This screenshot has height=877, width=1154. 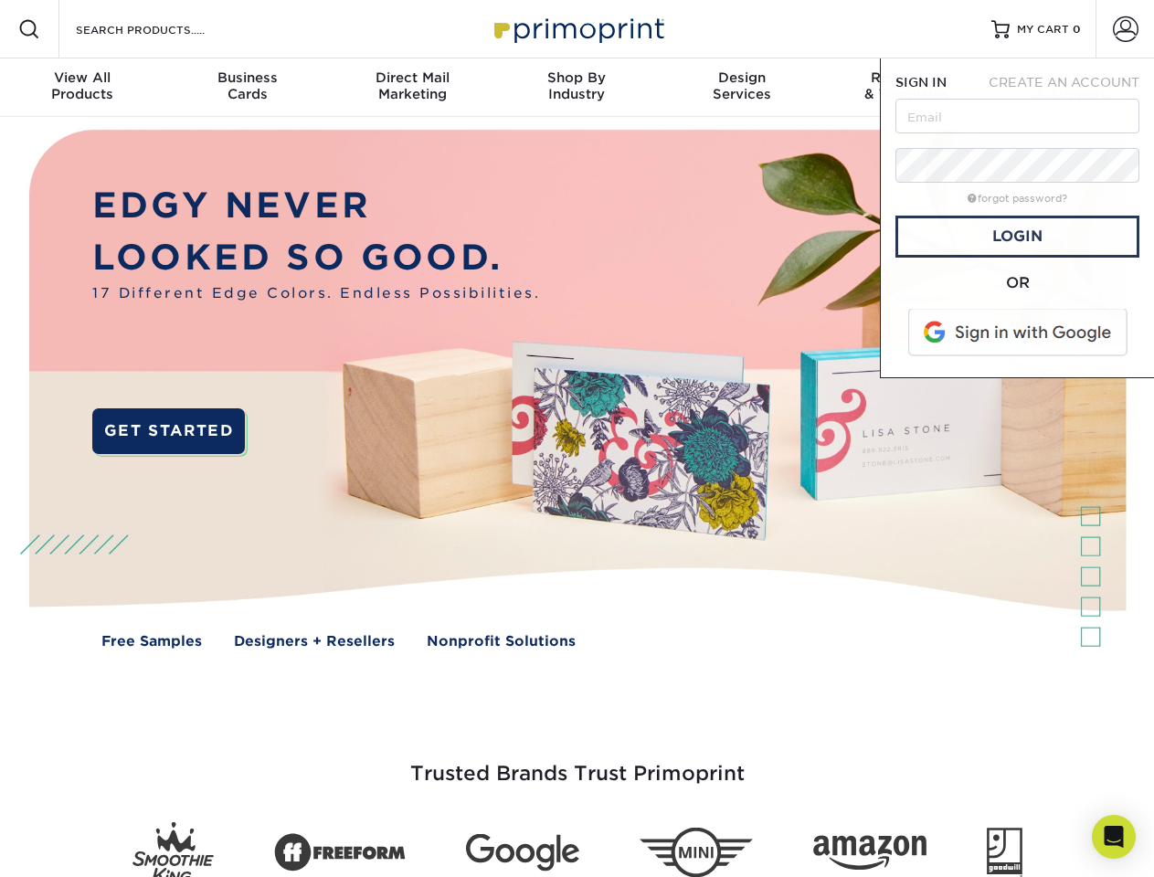 What do you see at coordinates (501, 641) in the screenshot?
I see `a: Nonprofit Solutions` at bounding box center [501, 641].